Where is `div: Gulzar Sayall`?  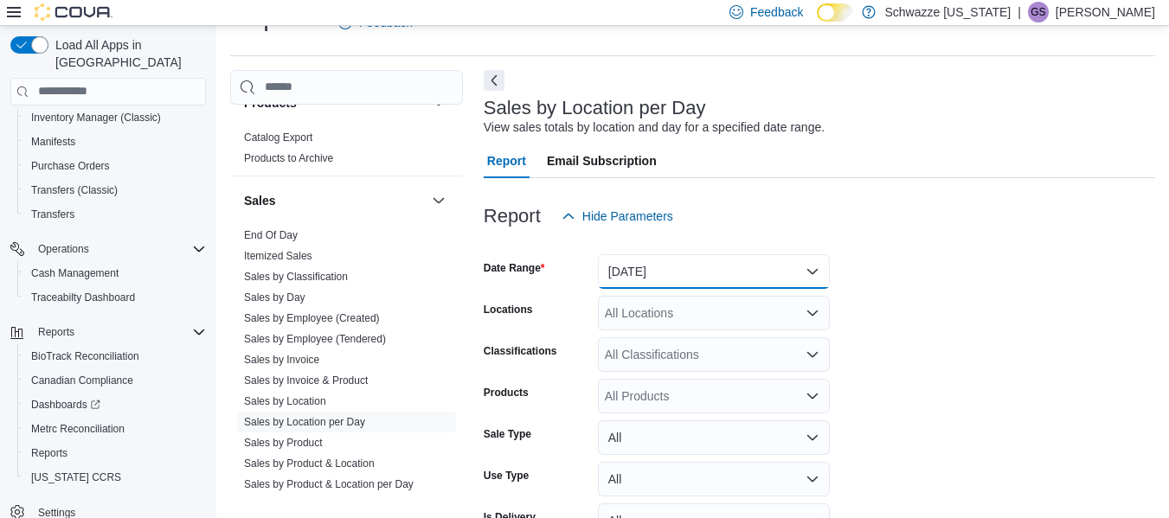
div: Gulzar Sayall is located at coordinates (1038, 12).